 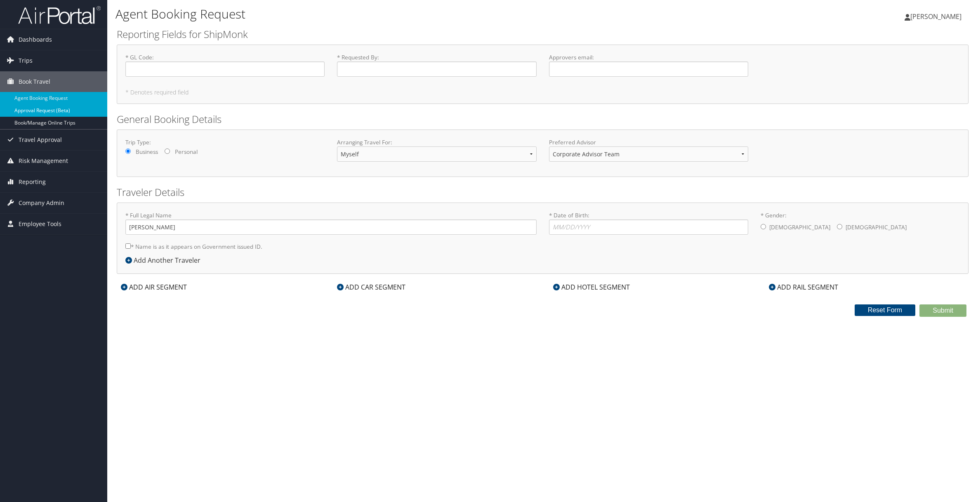 I want to click on h2: General Booking Details, so click(x=543, y=119).